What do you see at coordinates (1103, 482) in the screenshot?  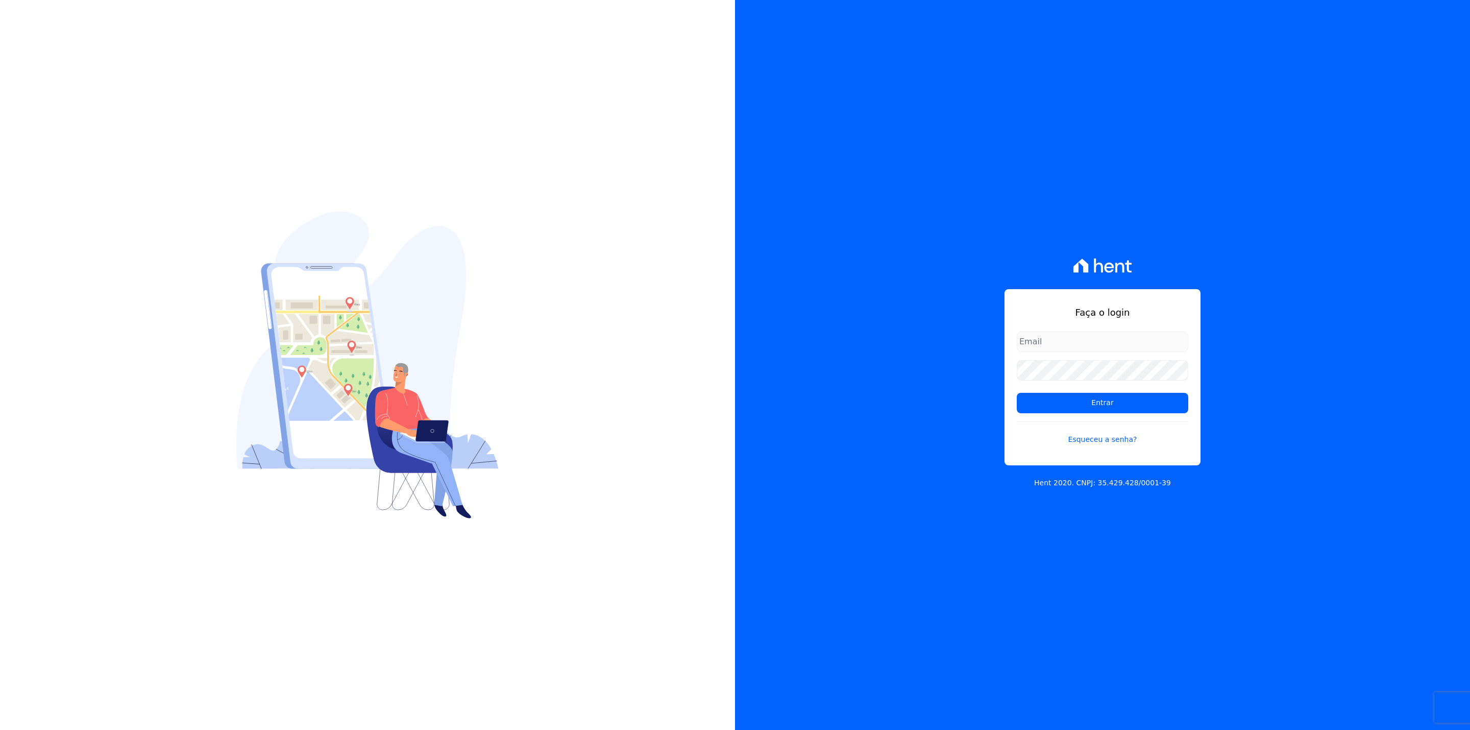 I see `p: Hent 2020. CNPJ: 35.429.428/0001-39` at bounding box center [1103, 482].